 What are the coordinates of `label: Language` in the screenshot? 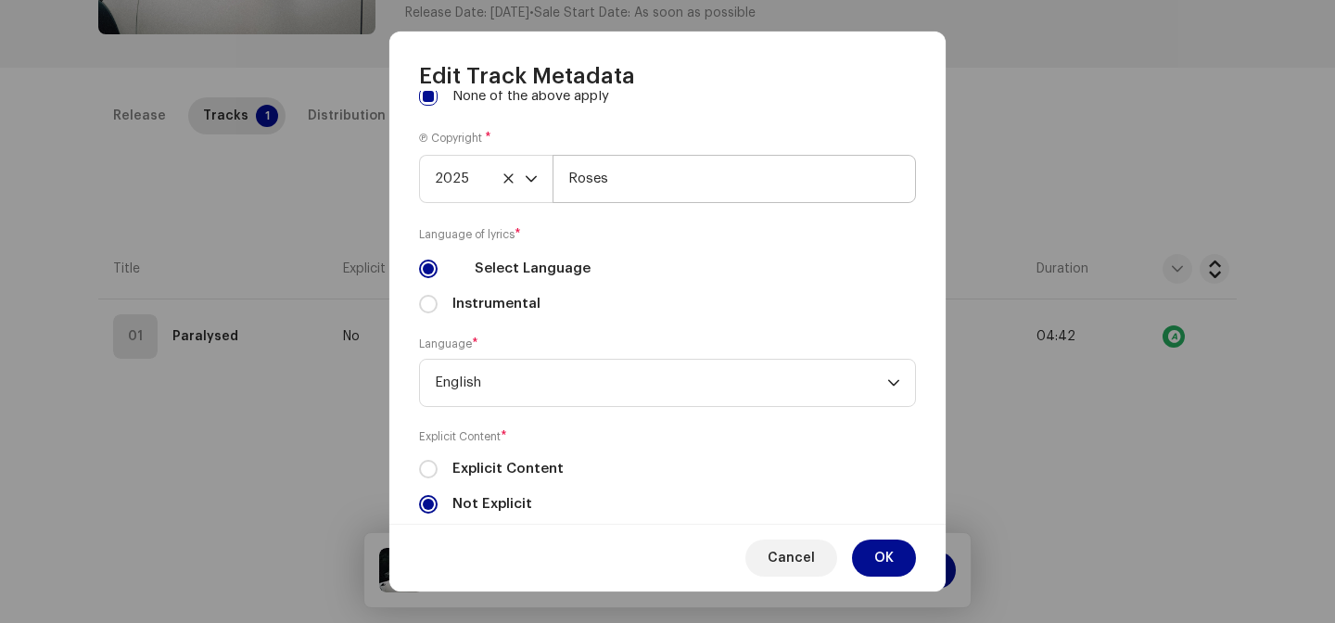 It's located at (449, 344).